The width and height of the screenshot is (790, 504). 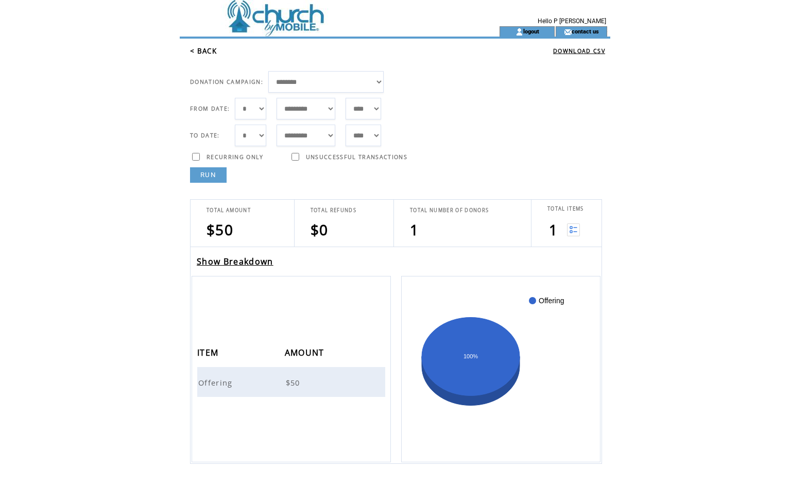 What do you see at coordinates (235, 157) in the screenshot?
I see `span: RECURRING ONLY` at bounding box center [235, 157].